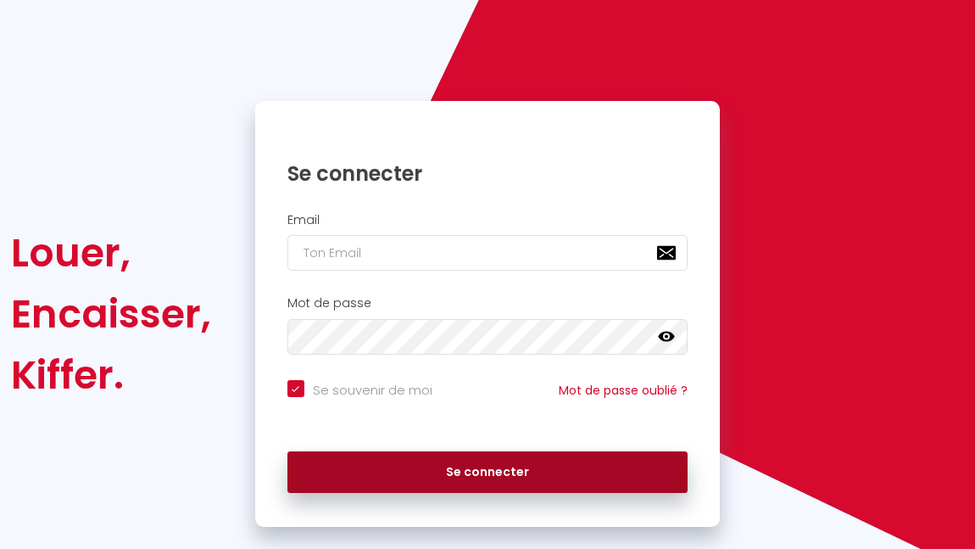  What do you see at coordinates (623, 390) in the screenshot?
I see `a: Mot de passe oublié ?` at bounding box center [623, 390].